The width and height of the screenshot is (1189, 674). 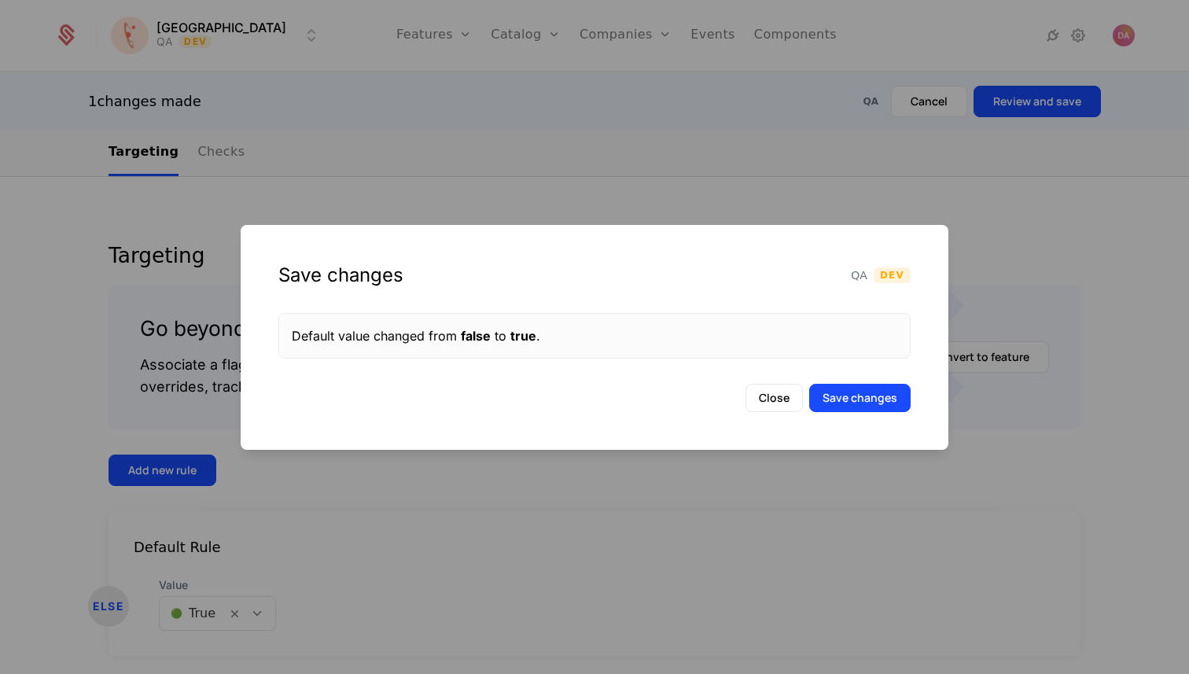 What do you see at coordinates (859, 275) in the screenshot?
I see `span: QA` at bounding box center [859, 275].